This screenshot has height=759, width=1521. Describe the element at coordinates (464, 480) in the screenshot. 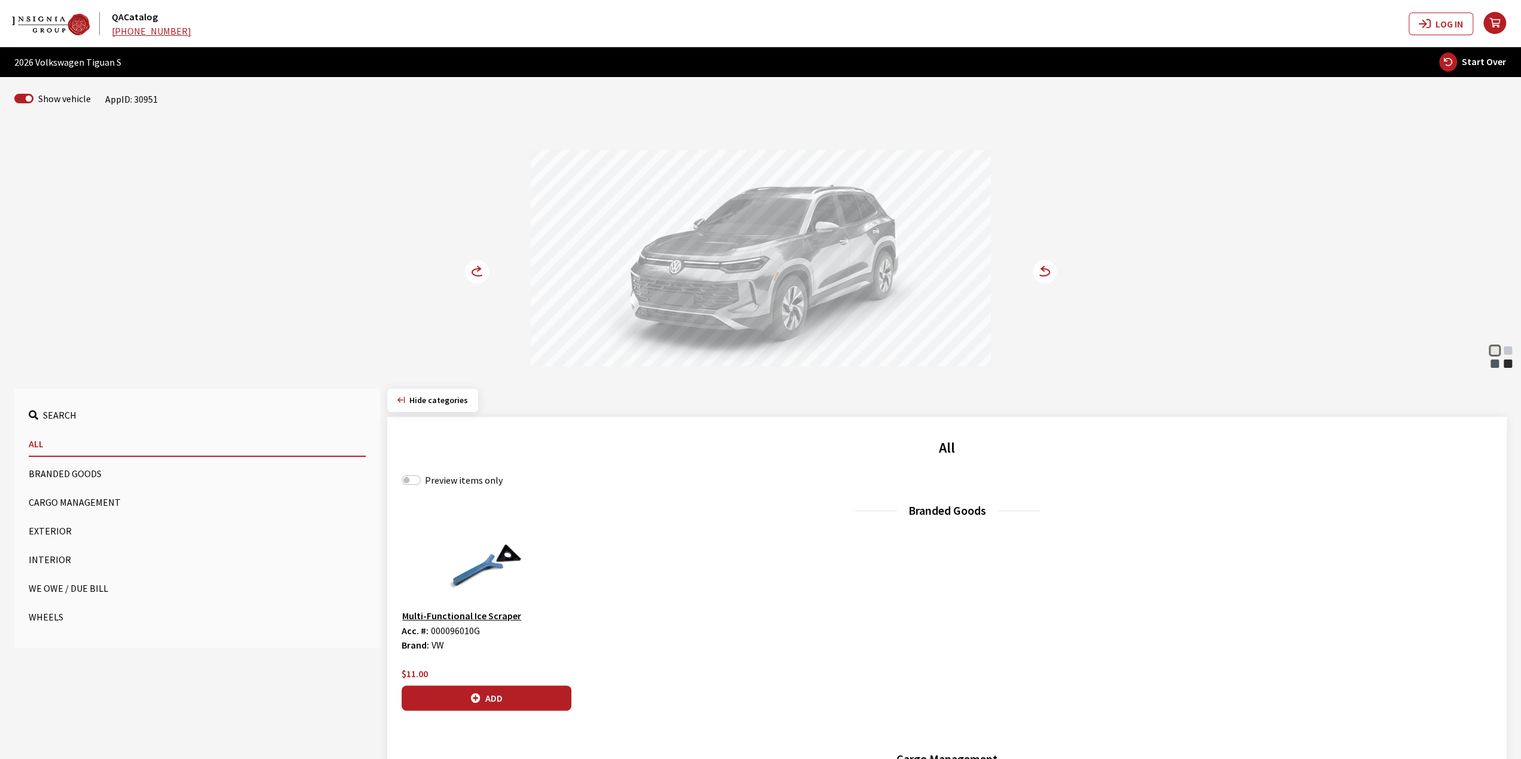

I see `label: Preview items only` at that location.